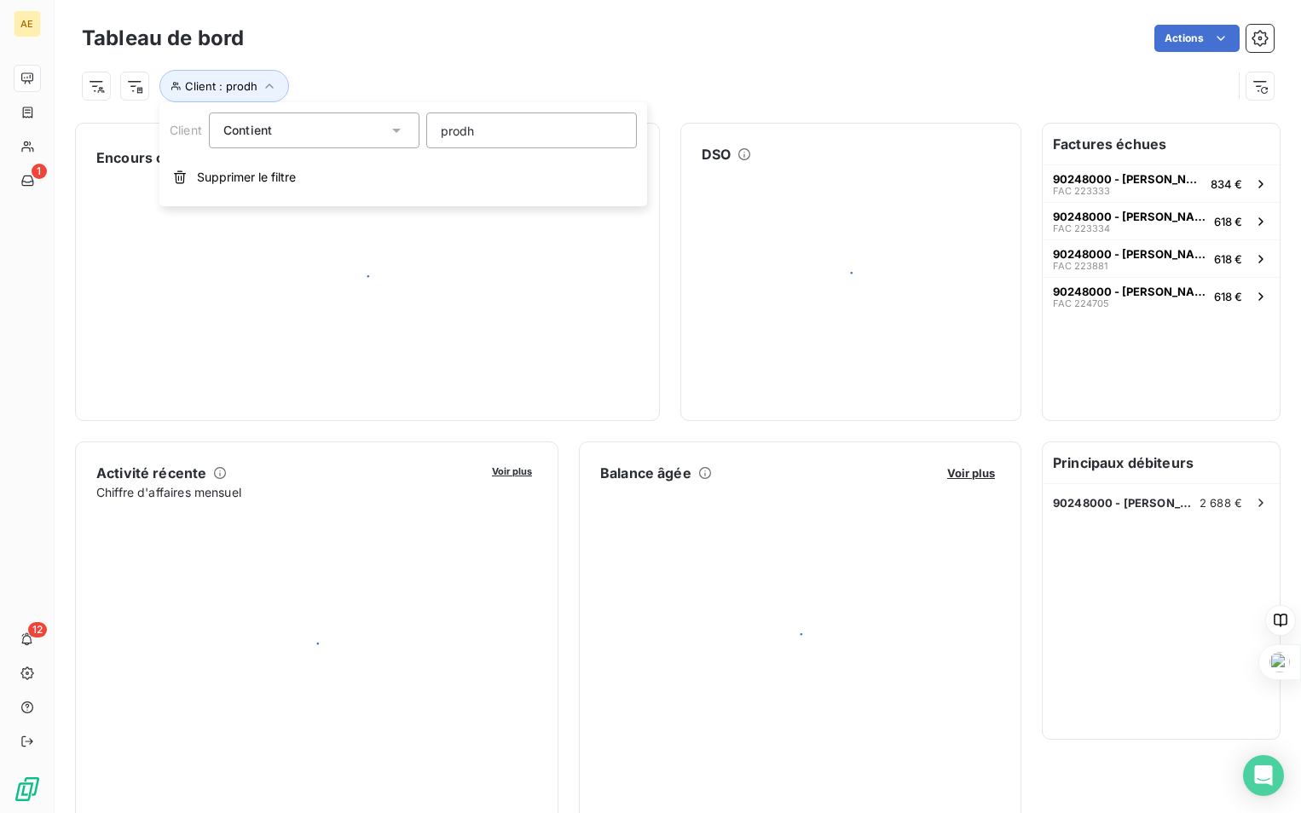 The width and height of the screenshot is (1301, 813). Describe the element at coordinates (39, 171) in the screenshot. I see `span: 1` at that location.